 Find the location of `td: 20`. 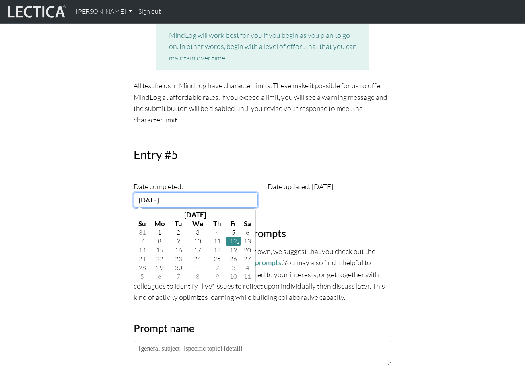

td: 20 is located at coordinates (247, 250).